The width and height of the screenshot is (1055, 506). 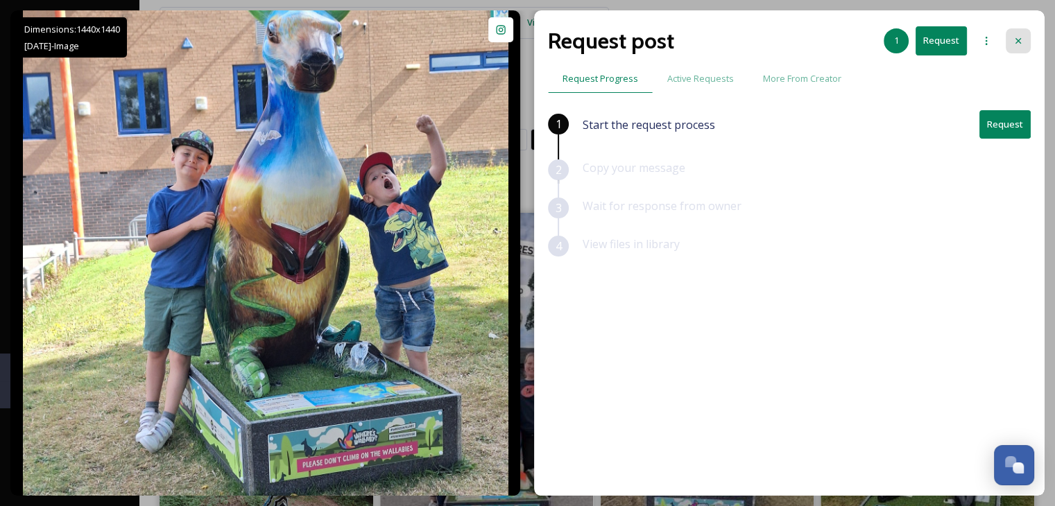 What do you see at coordinates (802, 78) in the screenshot?
I see `span: More From Creator` at bounding box center [802, 78].